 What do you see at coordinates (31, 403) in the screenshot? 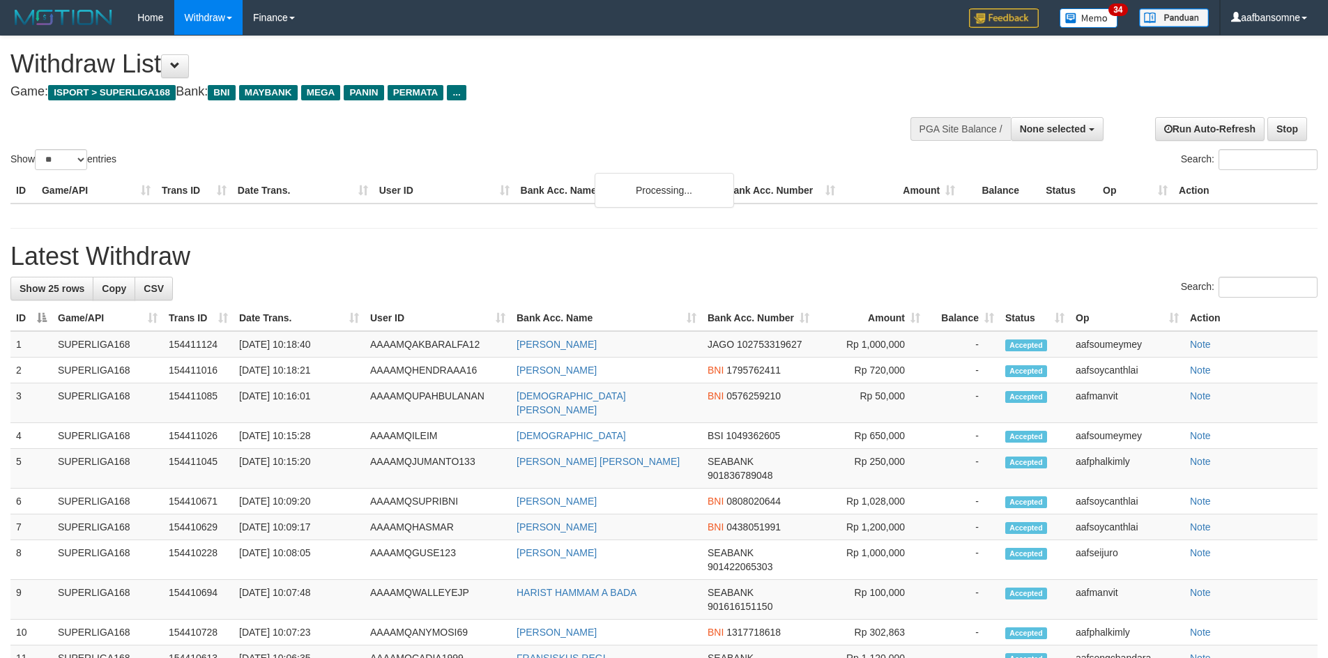
I see `td: 3` at bounding box center [31, 403].